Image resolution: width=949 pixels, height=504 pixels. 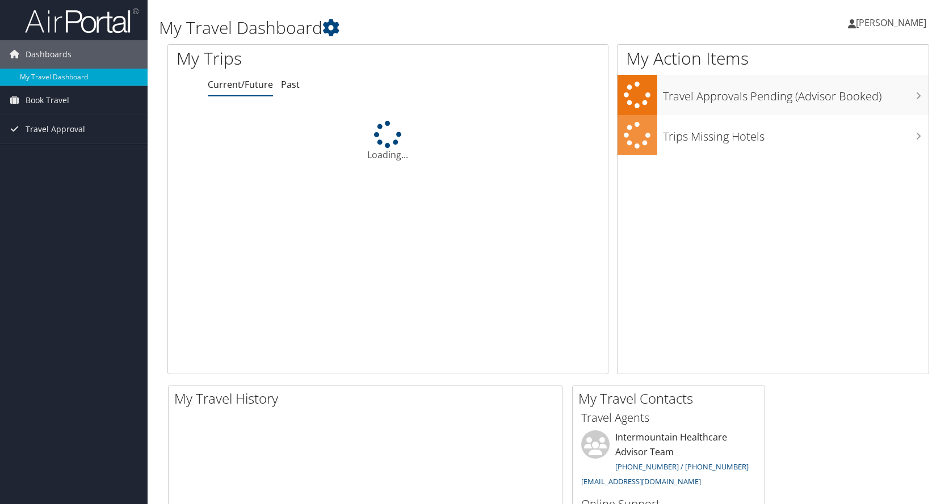 I want to click on span: Dashboards, so click(x=48, y=54).